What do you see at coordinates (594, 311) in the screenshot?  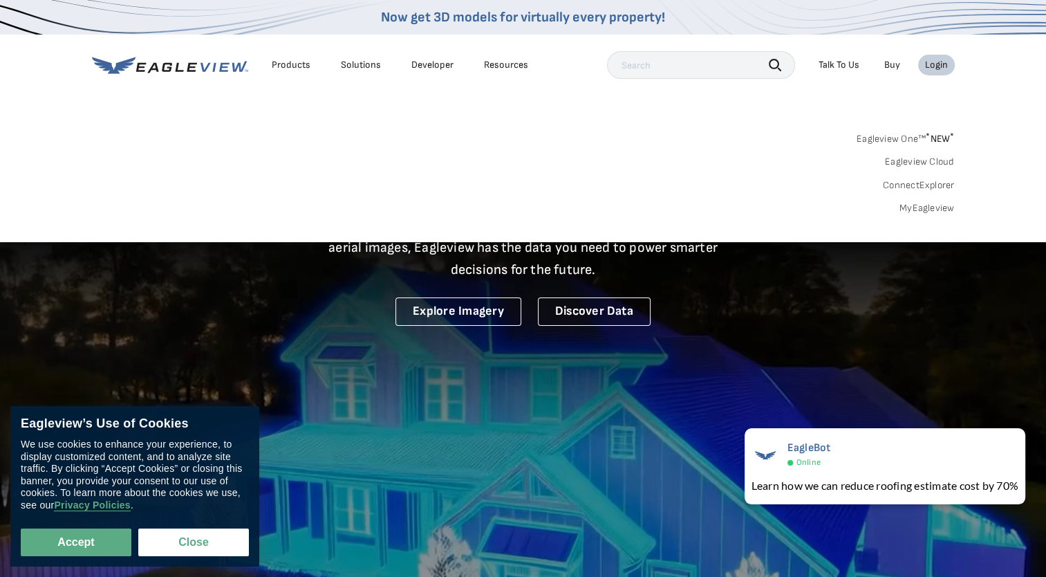 I see `a: Discover Data` at bounding box center [594, 311].